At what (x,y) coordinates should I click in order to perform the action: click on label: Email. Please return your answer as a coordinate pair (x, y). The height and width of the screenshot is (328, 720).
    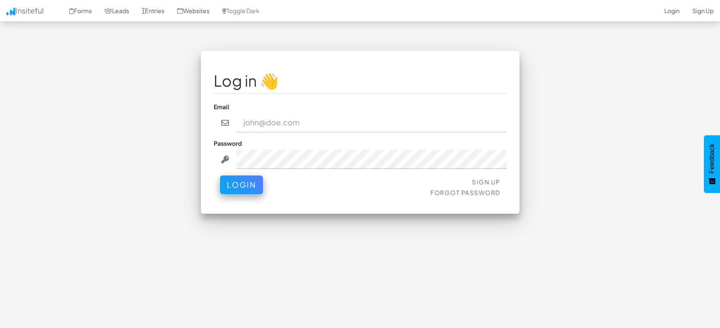
    Looking at the image, I should click on (221, 107).